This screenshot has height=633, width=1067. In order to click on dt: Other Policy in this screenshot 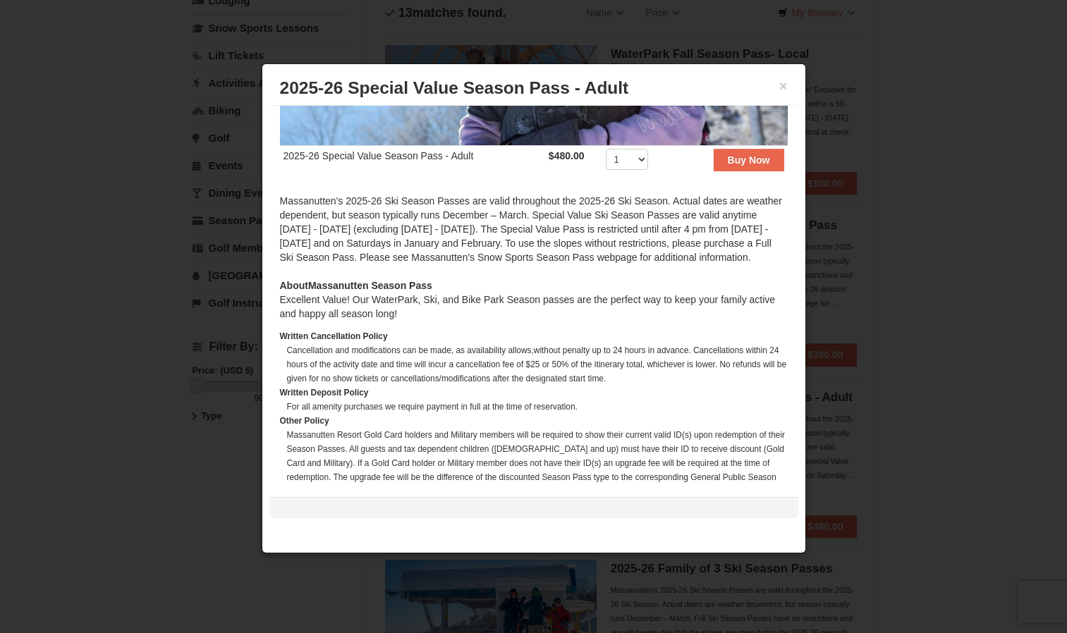, I will do `click(534, 421)`.